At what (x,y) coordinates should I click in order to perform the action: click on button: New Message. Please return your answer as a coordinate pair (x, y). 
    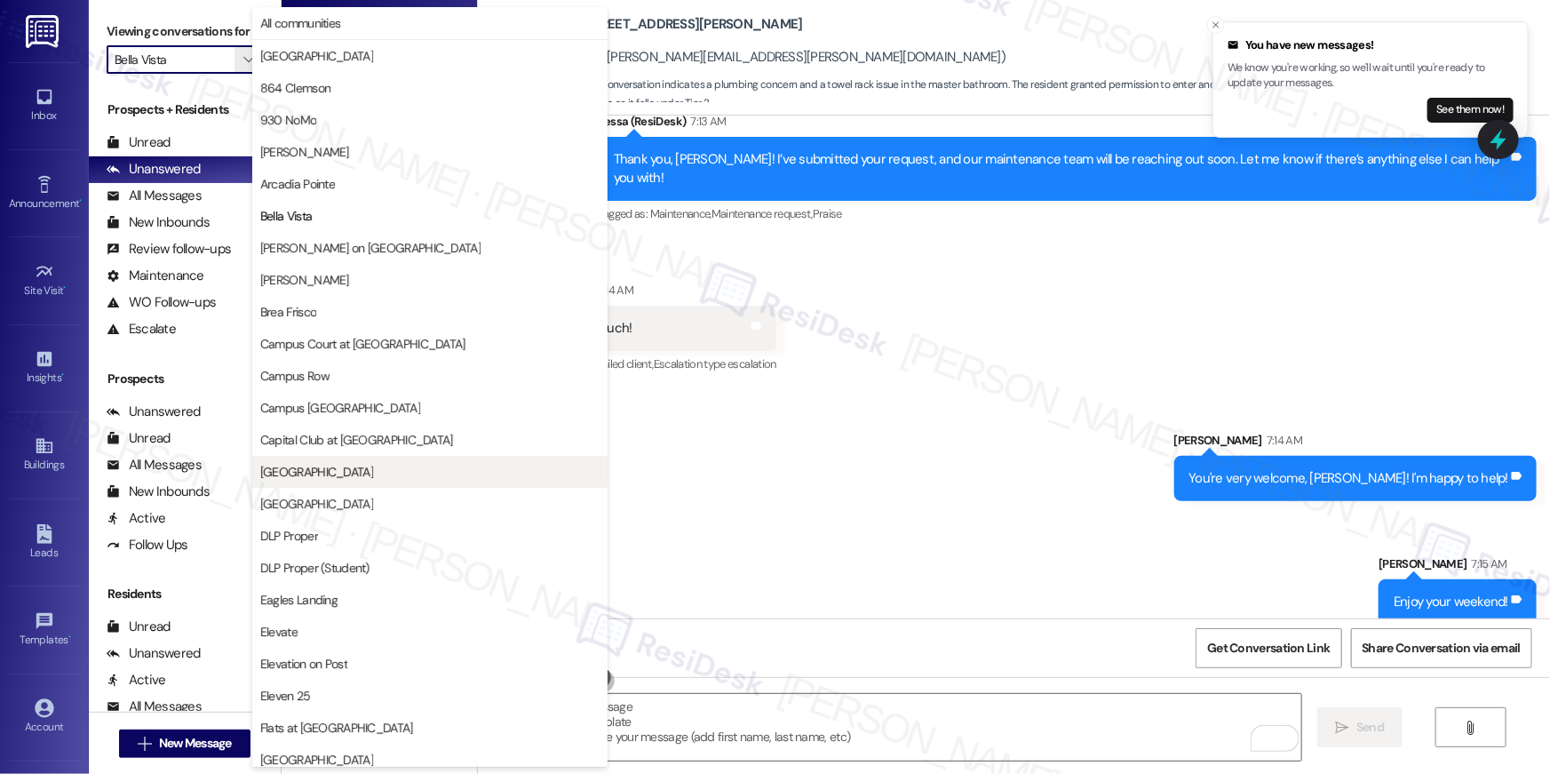
    Looking at the image, I should click on (185, 743).